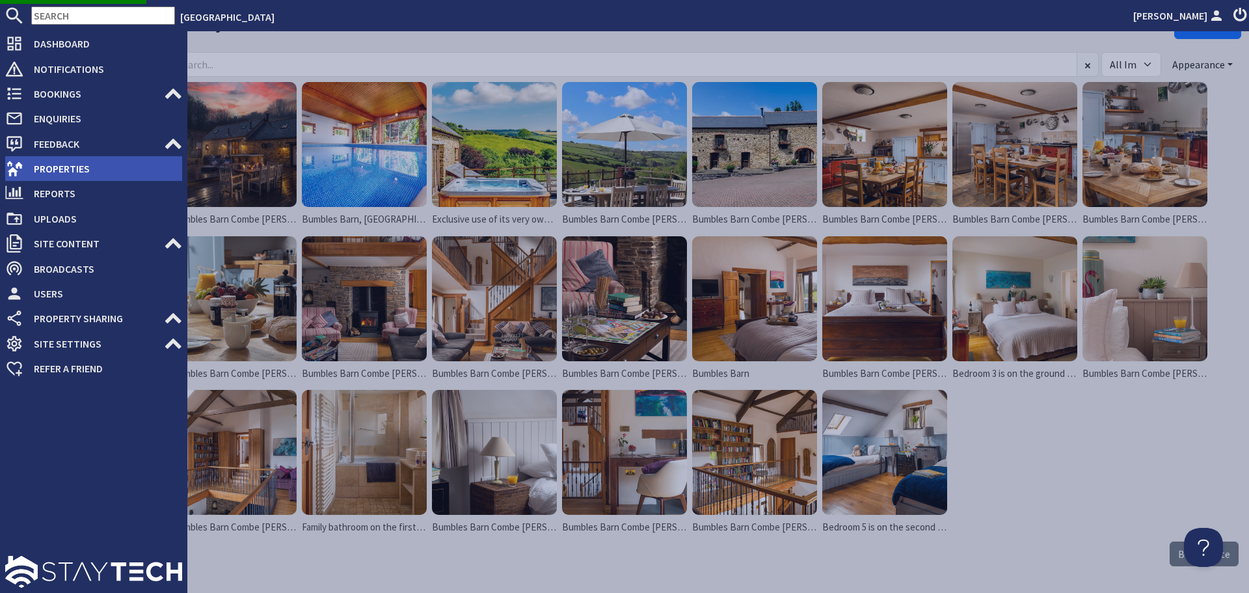 This screenshot has height=593, width=1249. I want to click on a: Notifications, so click(94, 69).